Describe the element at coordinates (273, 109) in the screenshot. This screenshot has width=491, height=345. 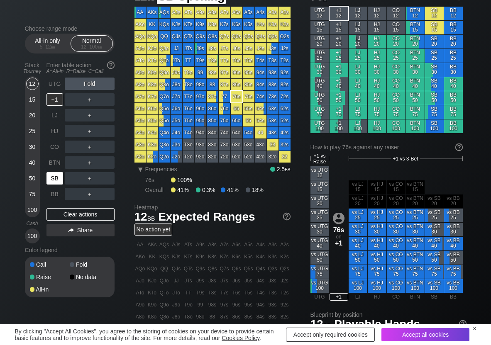
I see `div: 63s` at that location.